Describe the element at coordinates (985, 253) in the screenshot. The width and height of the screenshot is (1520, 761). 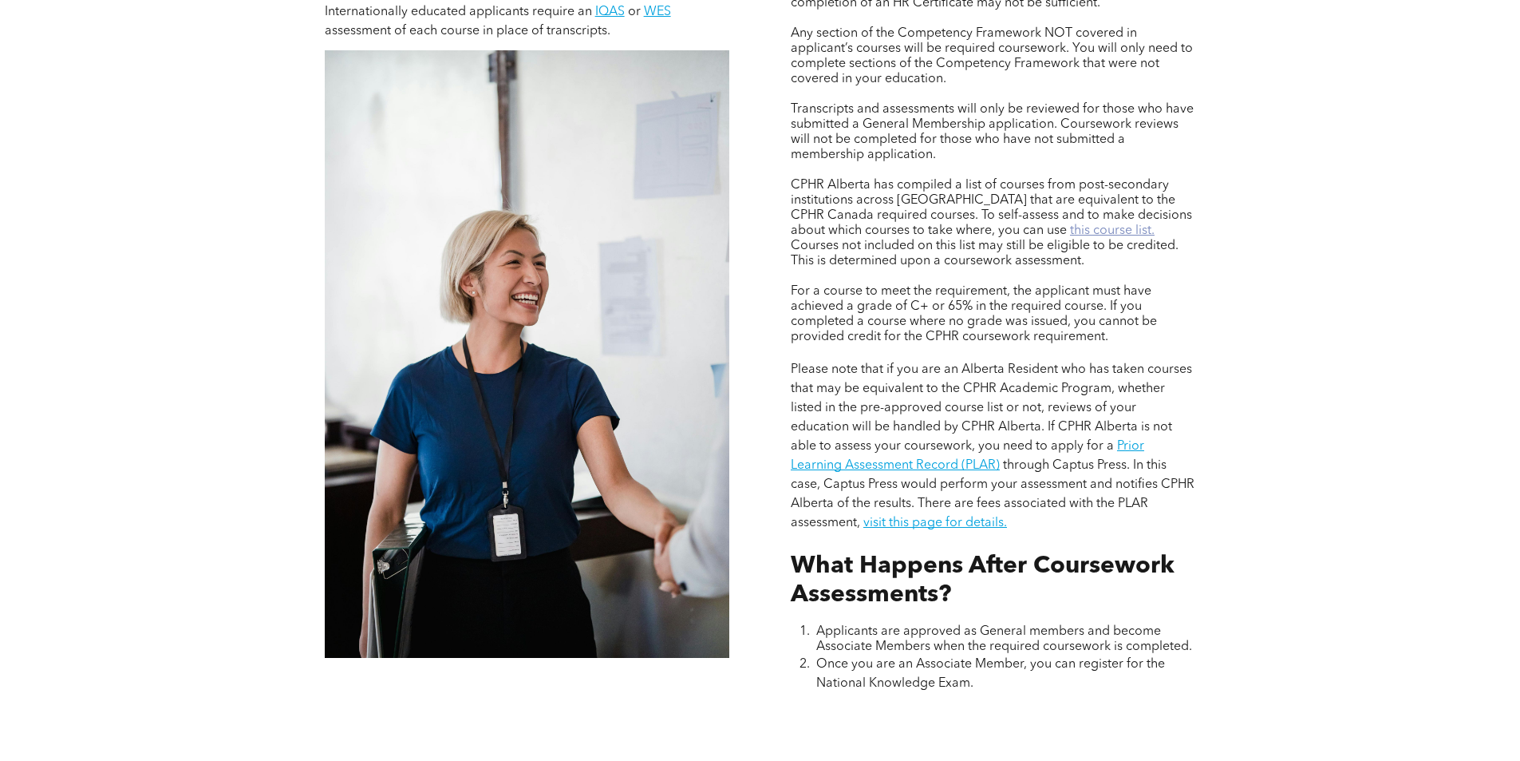
I see `span: Courses not included on this list may still be eligible to be credited. This is determined upon a...` at that location.